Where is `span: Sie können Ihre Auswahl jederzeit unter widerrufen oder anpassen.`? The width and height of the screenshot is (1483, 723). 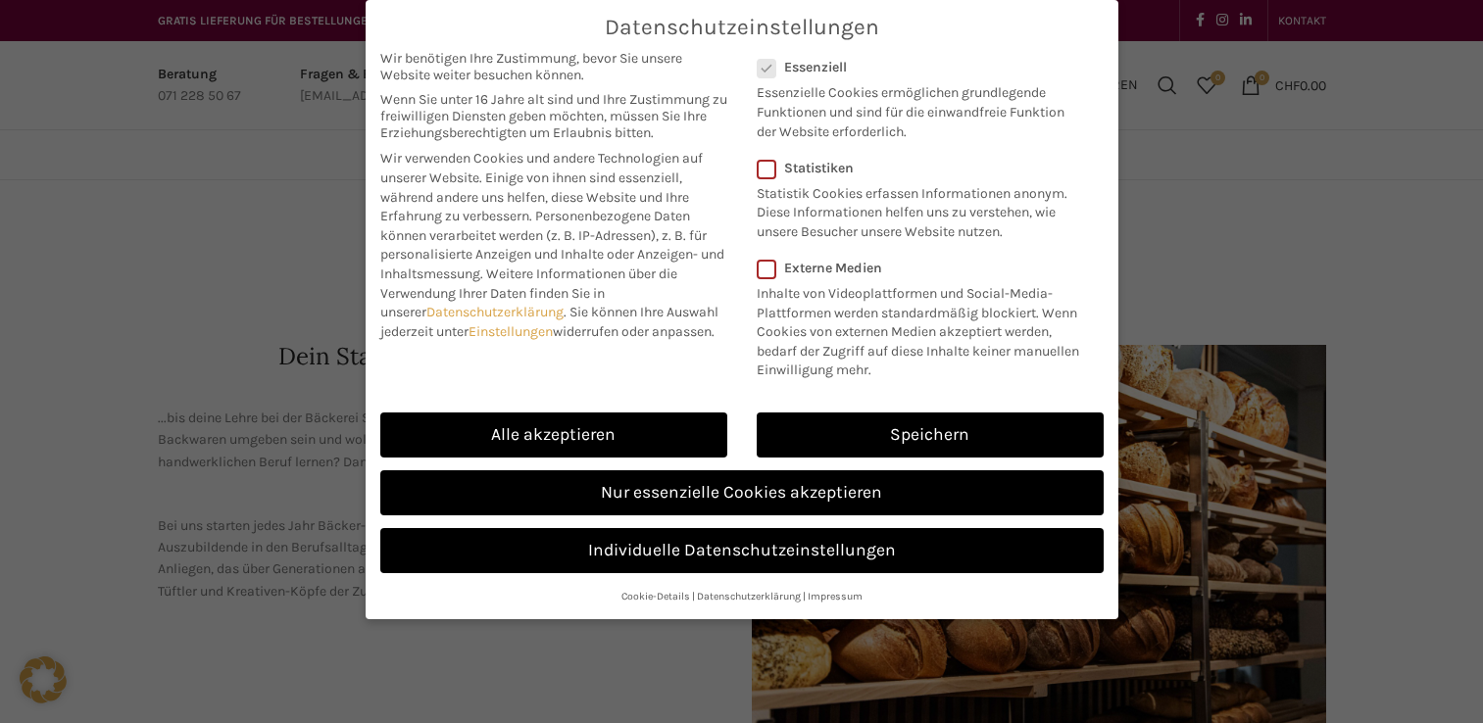 span: Sie können Ihre Auswahl jederzeit unter widerrufen oder anpassen. is located at coordinates (549, 321).